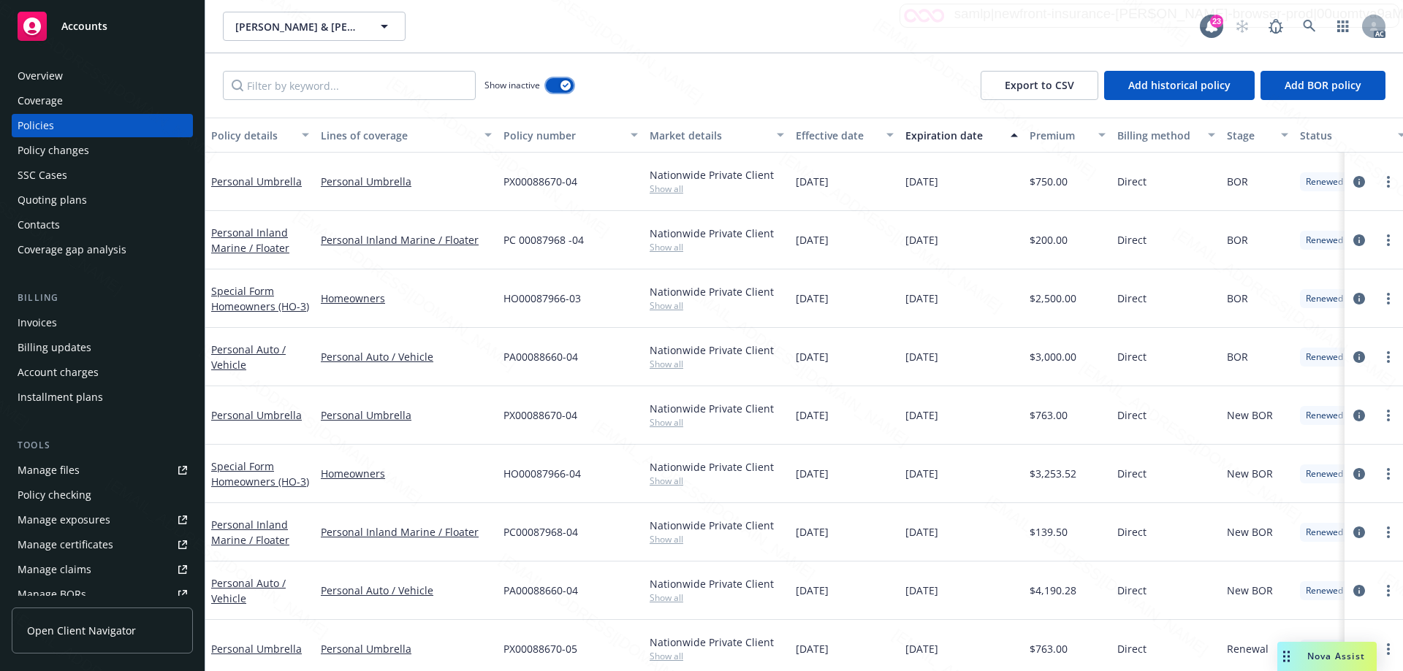 The width and height of the screenshot is (1403, 671). I want to click on div: Billing, so click(102, 298).